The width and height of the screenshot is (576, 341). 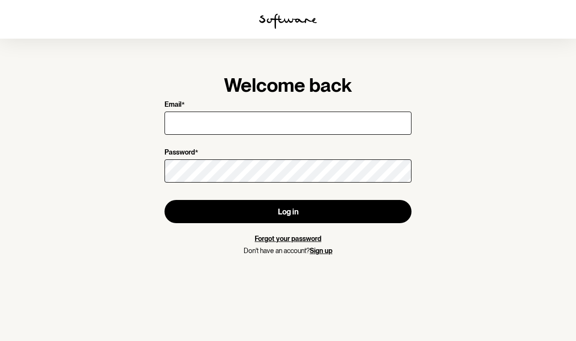 What do you see at coordinates (288, 21) in the screenshot?
I see `img: software logo` at bounding box center [288, 21].